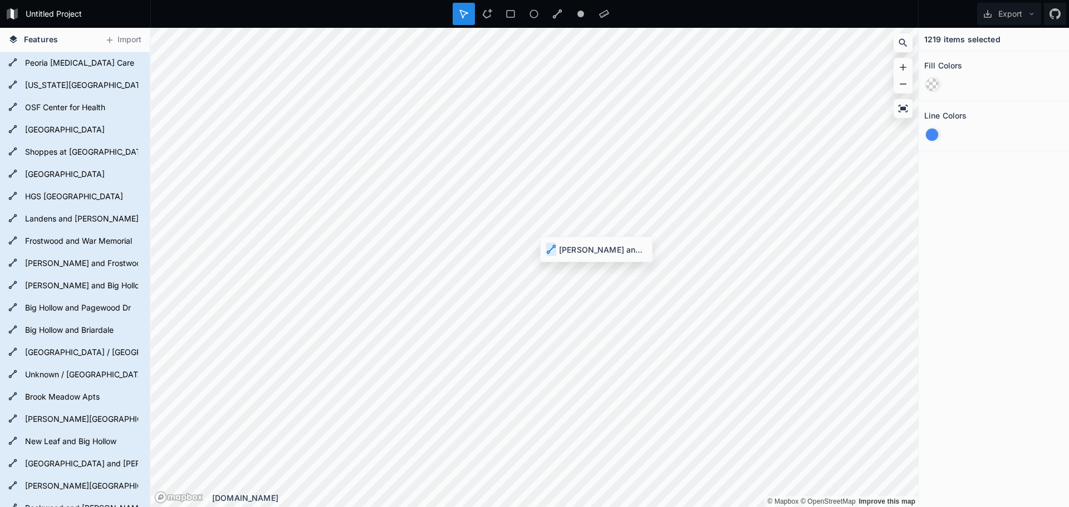 Image resolution: width=1069 pixels, height=507 pixels. Describe the element at coordinates (41, 39) in the screenshot. I see `span: Features` at that location.